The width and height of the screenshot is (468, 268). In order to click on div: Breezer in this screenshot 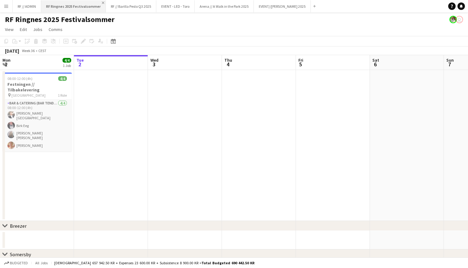, I will do `click(18, 226)`.